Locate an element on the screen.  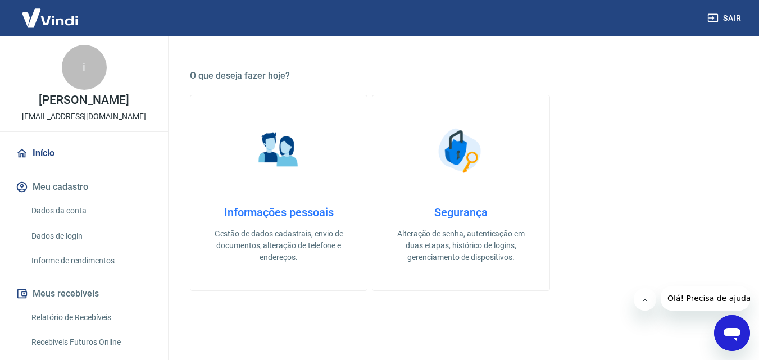
img: Segurança is located at coordinates (461, 151).